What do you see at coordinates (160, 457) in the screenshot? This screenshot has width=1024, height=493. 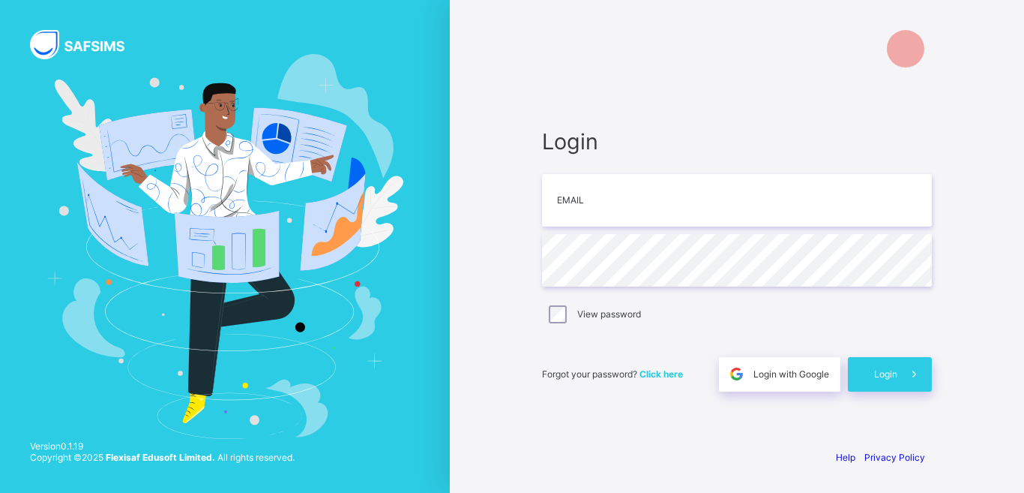 I see `strong: Flexisaf Edusoft Limited.` at bounding box center [160, 457].